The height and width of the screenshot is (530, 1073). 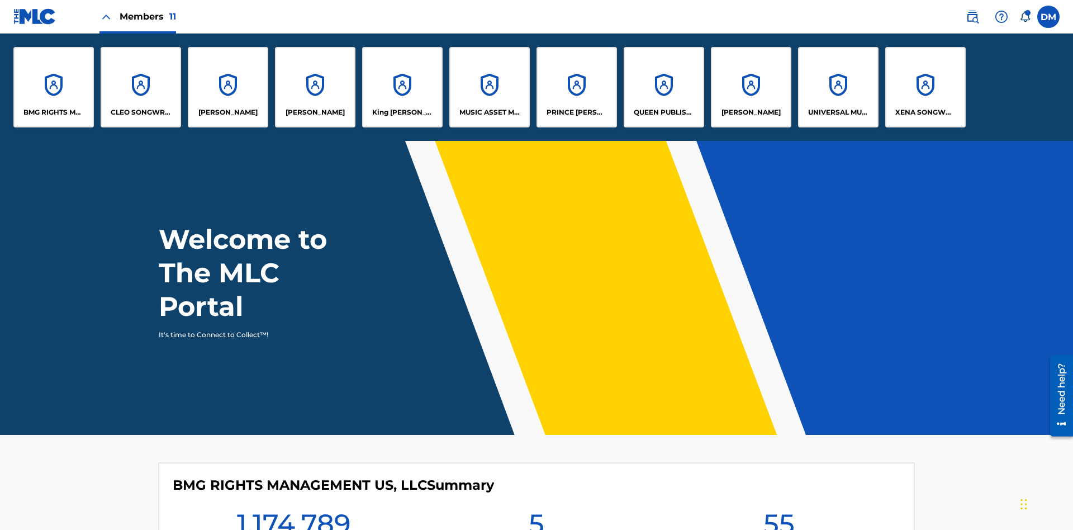 I want to click on img: MLC Logo, so click(x=35, y=16).